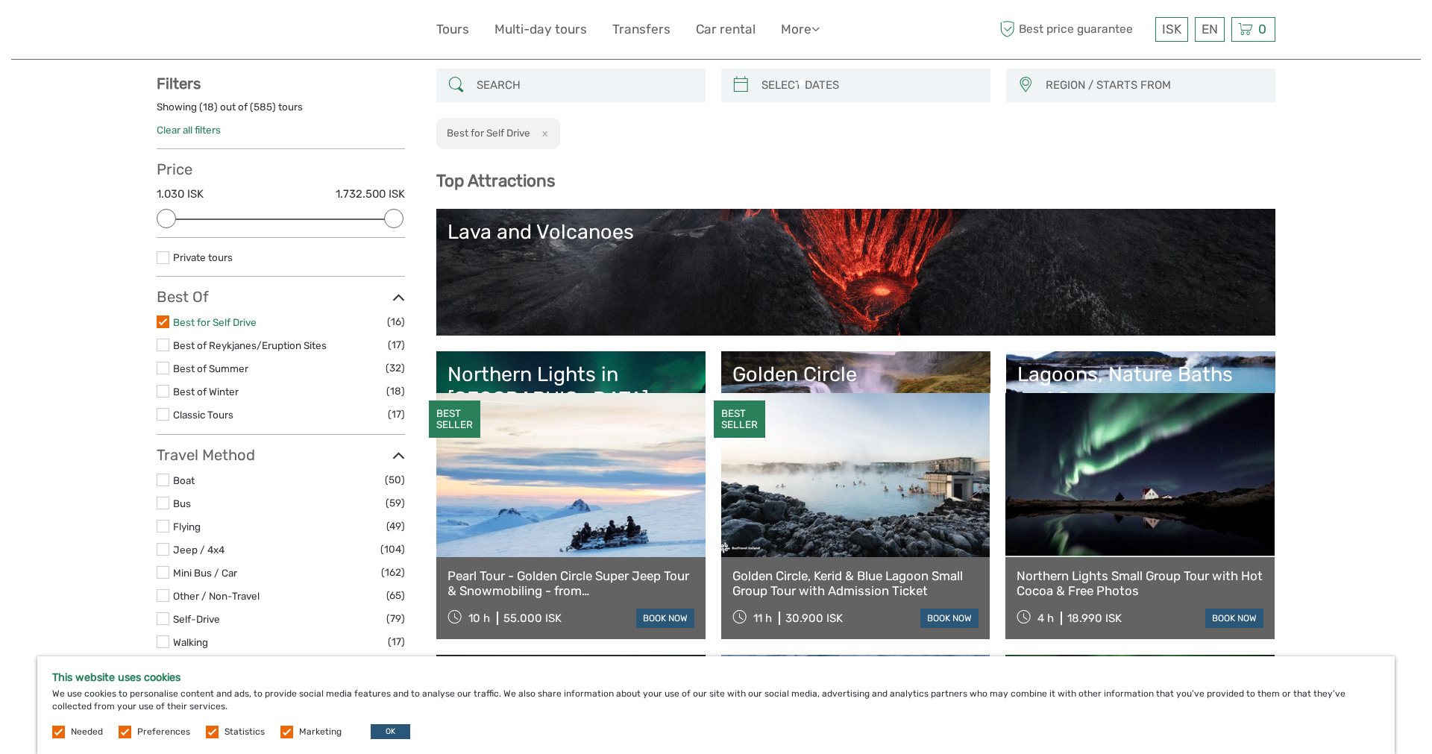 Image resolution: width=1432 pixels, height=754 pixels. Describe the element at coordinates (187, 527) in the screenshot. I see `a: Flying` at that location.